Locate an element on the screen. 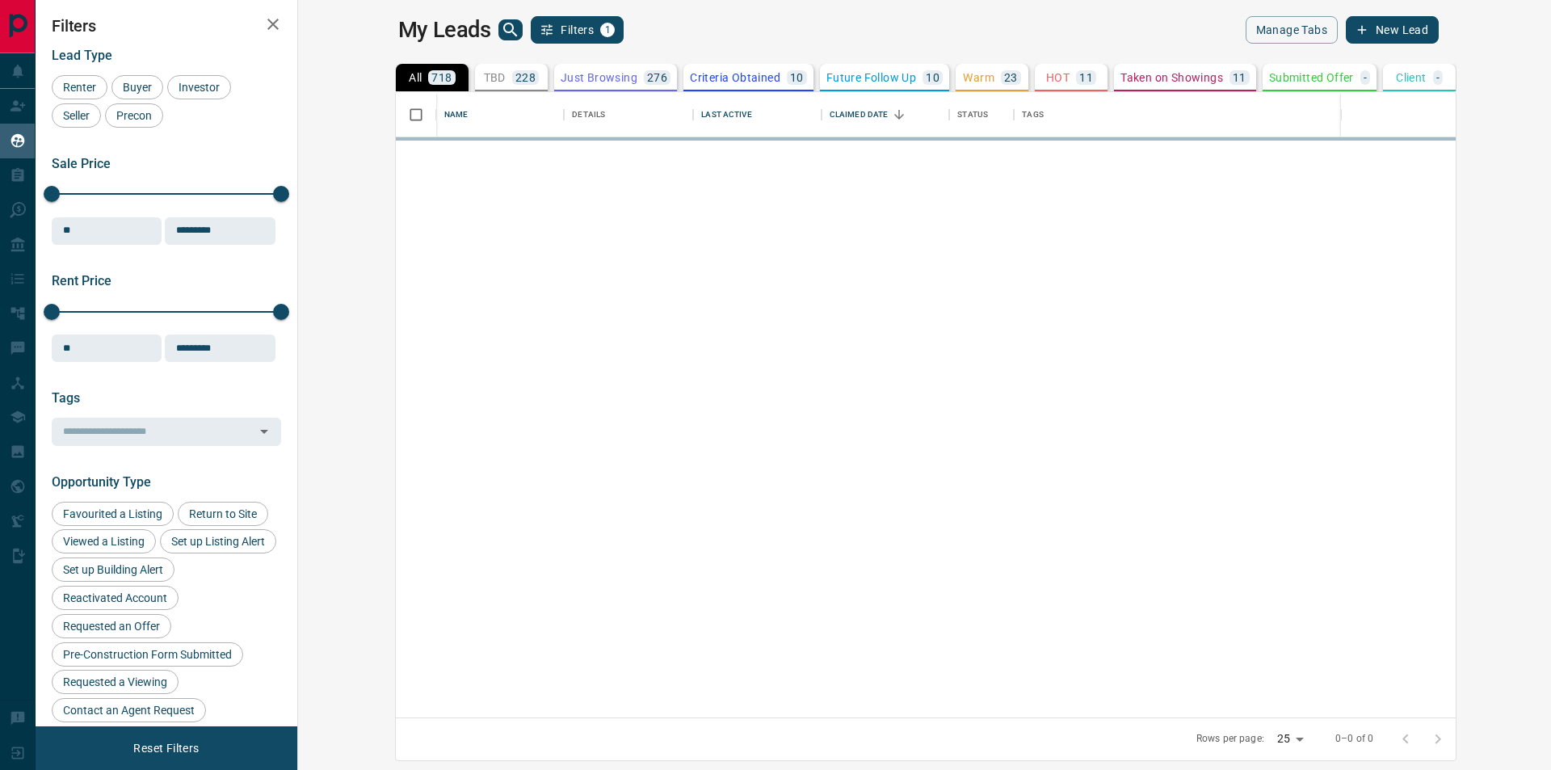  p: 23 is located at coordinates (1010, 78).